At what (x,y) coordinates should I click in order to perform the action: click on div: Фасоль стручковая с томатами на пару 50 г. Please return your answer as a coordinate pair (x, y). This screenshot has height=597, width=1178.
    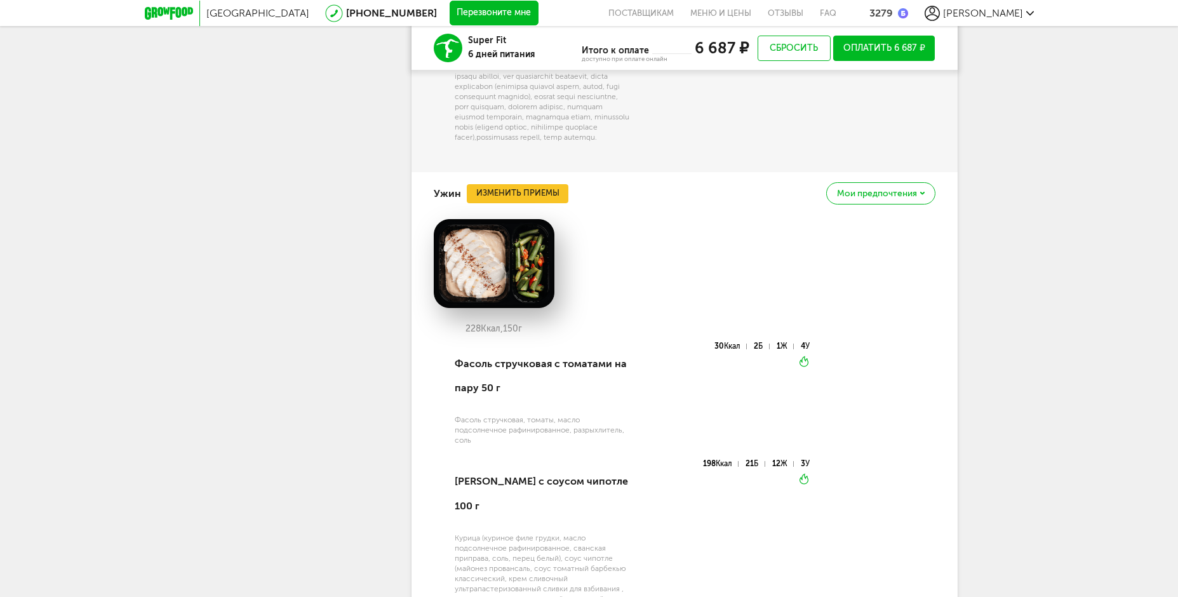
    Looking at the image, I should click on (542, 376).